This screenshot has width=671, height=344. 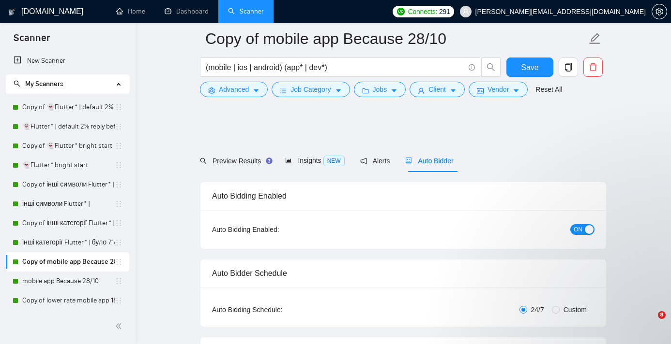 I want to click on span: double-left, so click(x=120, y=327).